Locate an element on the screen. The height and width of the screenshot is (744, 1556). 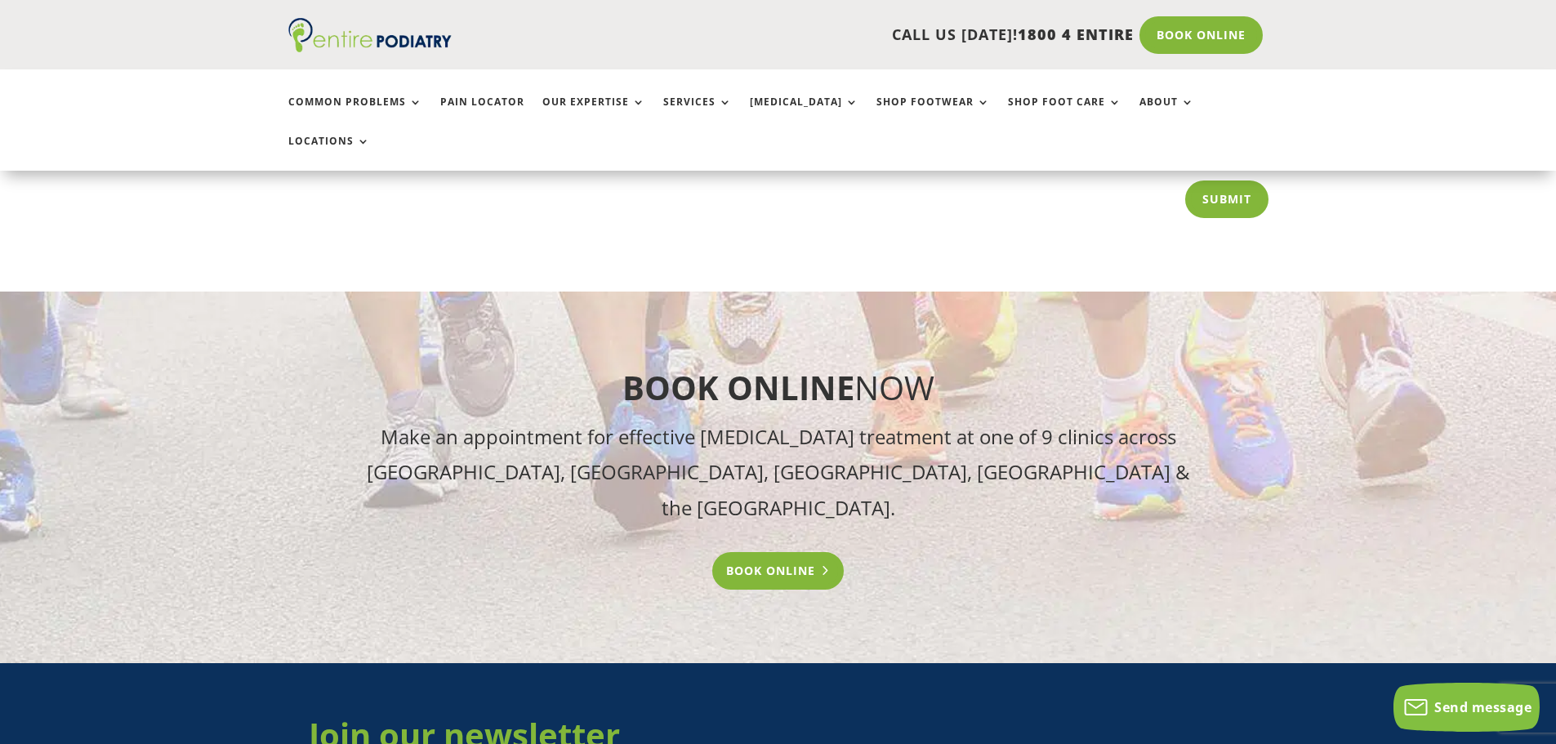
a: Pain Locator is located at coordinates (482, 114).